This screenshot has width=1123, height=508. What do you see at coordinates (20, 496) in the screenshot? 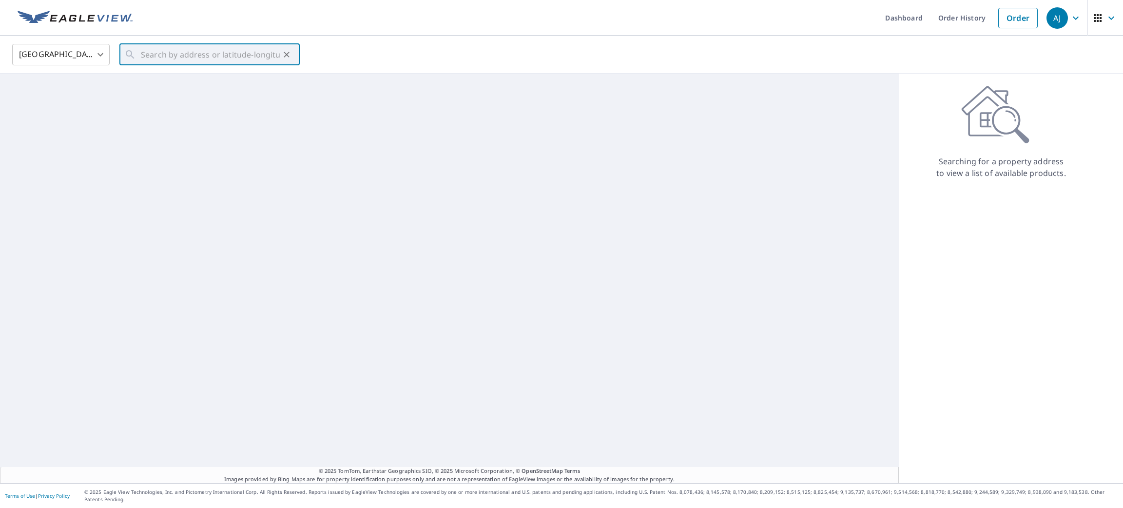
I see `a: Terms of Use` at bounding box center [20, 496].